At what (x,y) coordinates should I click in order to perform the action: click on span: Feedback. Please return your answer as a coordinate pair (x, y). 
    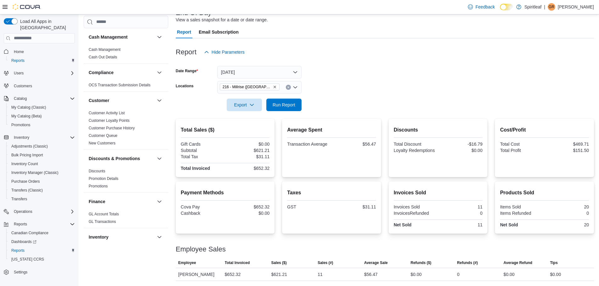
    Looking at the image, I should click on (485, 7).